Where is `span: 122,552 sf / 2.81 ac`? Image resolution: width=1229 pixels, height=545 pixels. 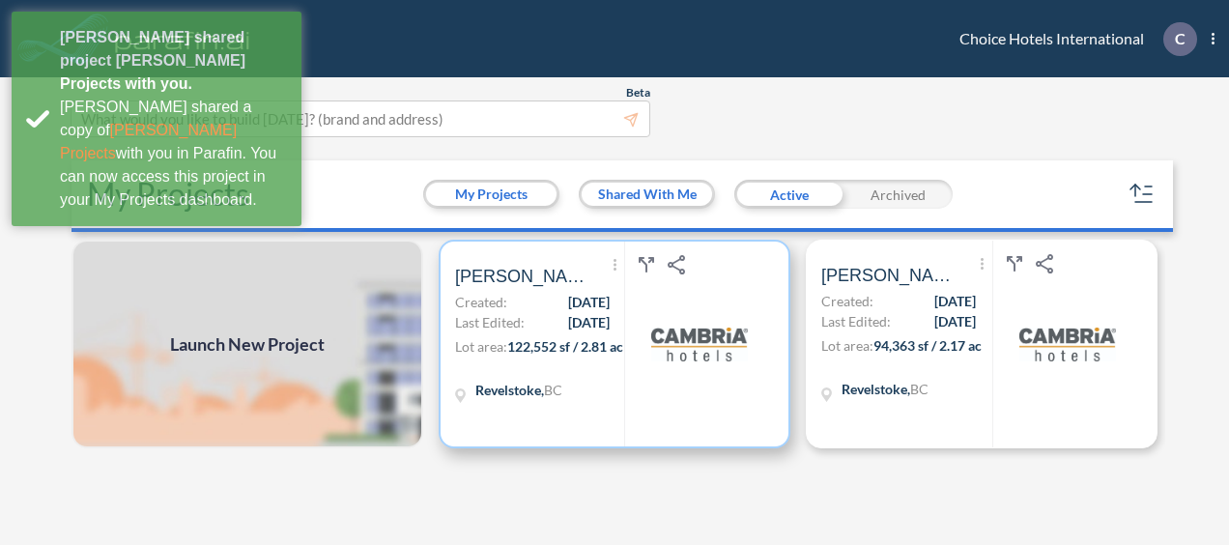 span: 122,552 sf / 2.81 ac is located at coordinates (565, 346).